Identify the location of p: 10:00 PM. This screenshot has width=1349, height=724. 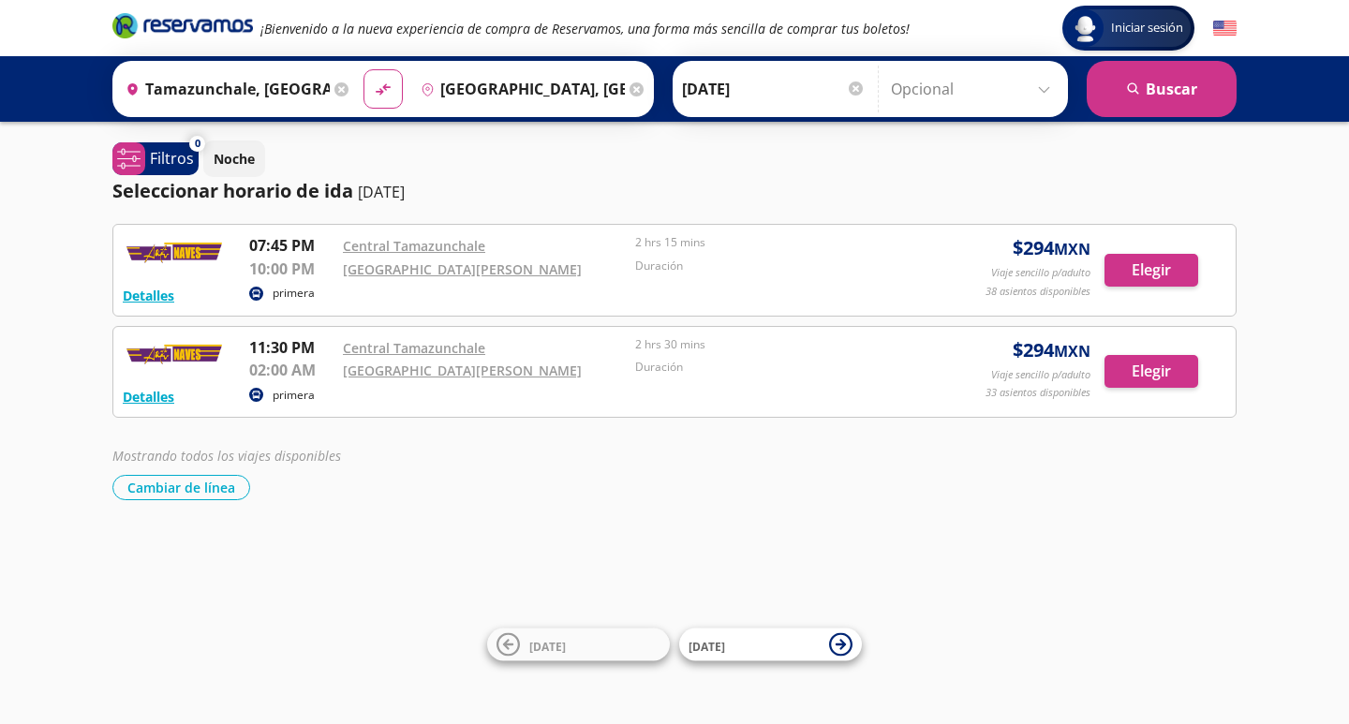
(291, 269).